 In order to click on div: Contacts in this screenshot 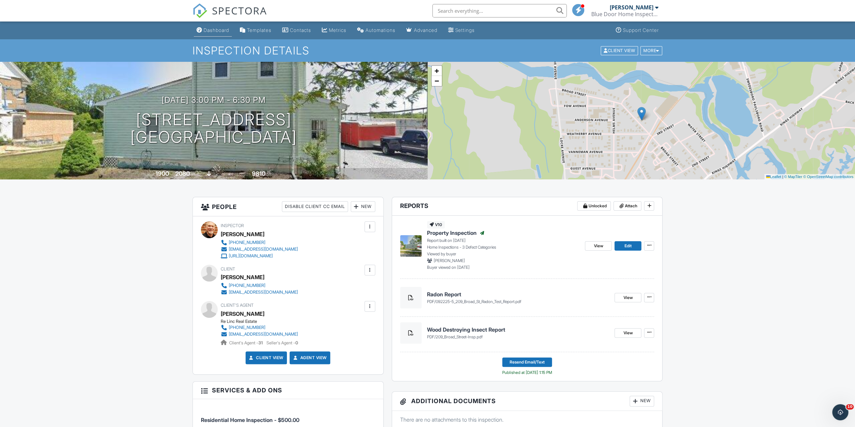, I will do `click(300, 30)`.